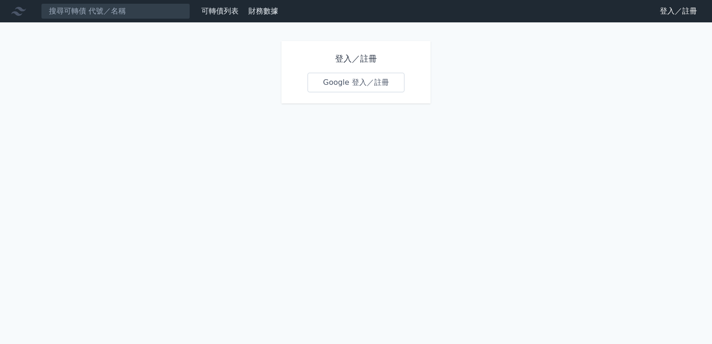  What do you see at coordinates (356, 59) in the screenshot?
I see `h1: 登入／註冊` at bounding box center [356, 59].